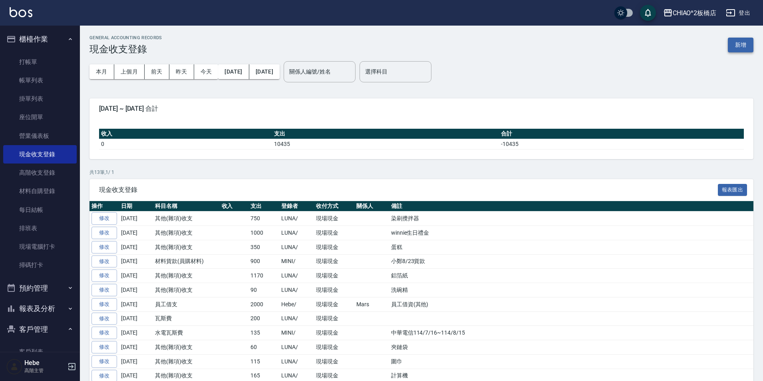 This screenshot has height=381, width=763. What do you see at coordinates (40, 246) in the screenshot?
I see `a: 現場電腦打卡` at bounding box center [40, 246].